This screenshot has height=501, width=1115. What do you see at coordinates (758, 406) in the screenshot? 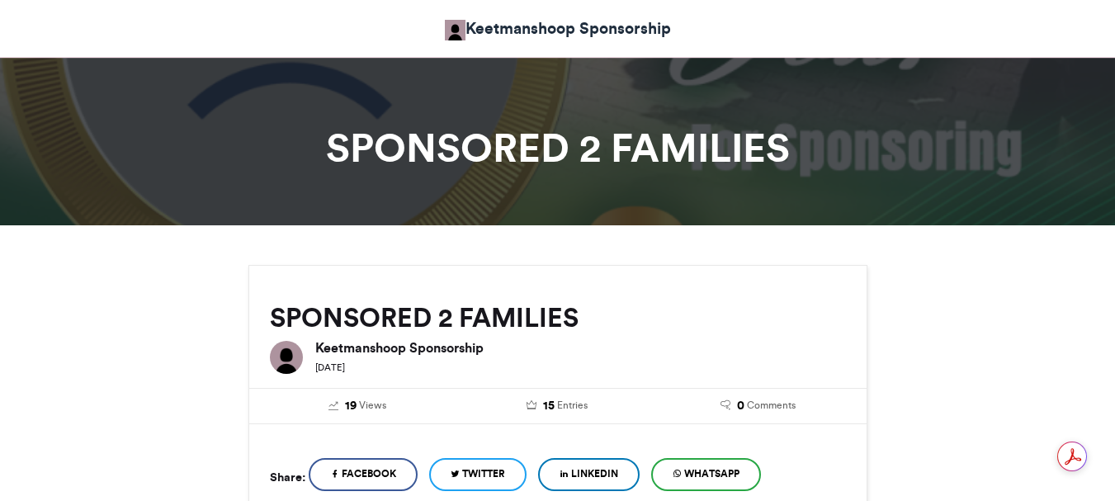
I see `a: 0 Comments` at bounding box center [758, 406].